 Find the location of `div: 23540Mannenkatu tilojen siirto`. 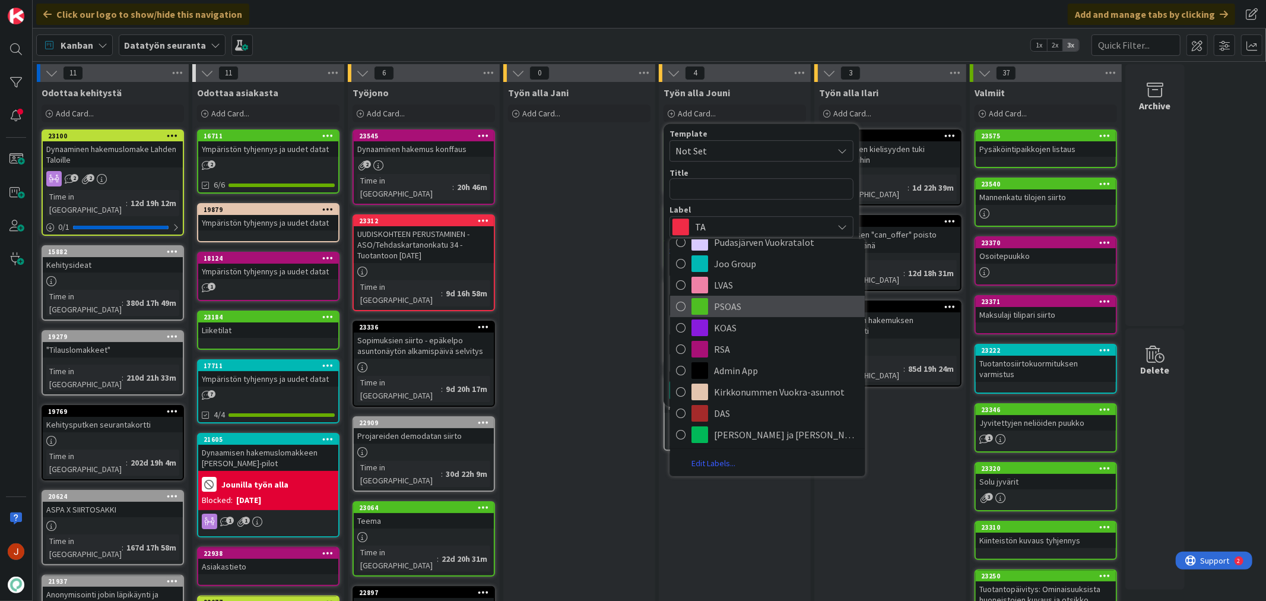

div: 23540Mannenkatu tilojen siirto is located at coordinates (1046, 192).